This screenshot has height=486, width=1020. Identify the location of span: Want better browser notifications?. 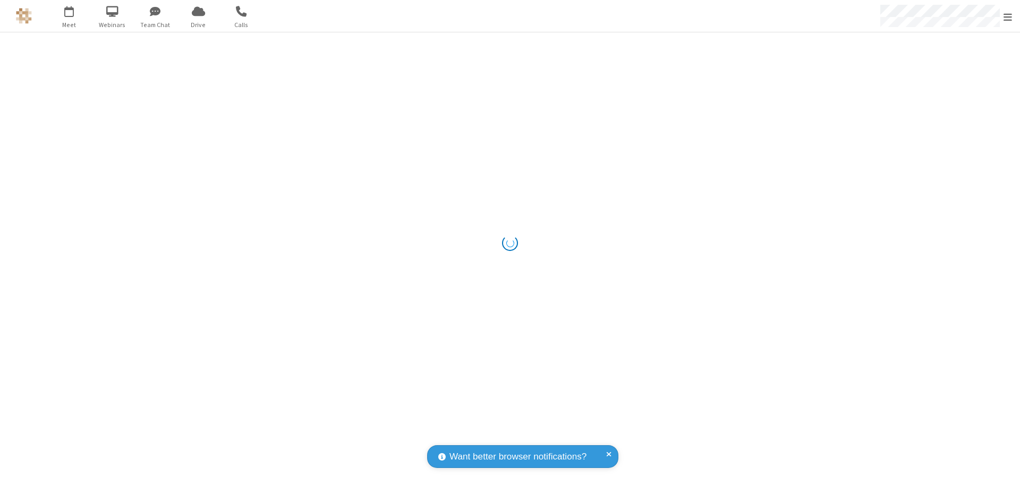
(518, 457).